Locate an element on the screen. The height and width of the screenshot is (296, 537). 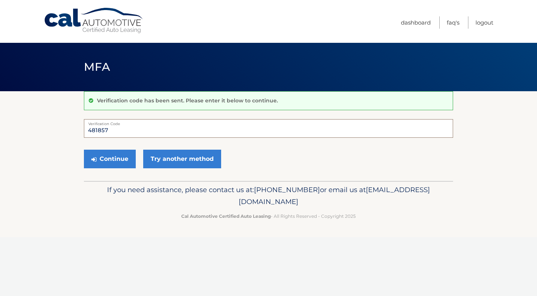
p: If you need assistance, please contact us at: or email us at is located at coordinates (268, 196).